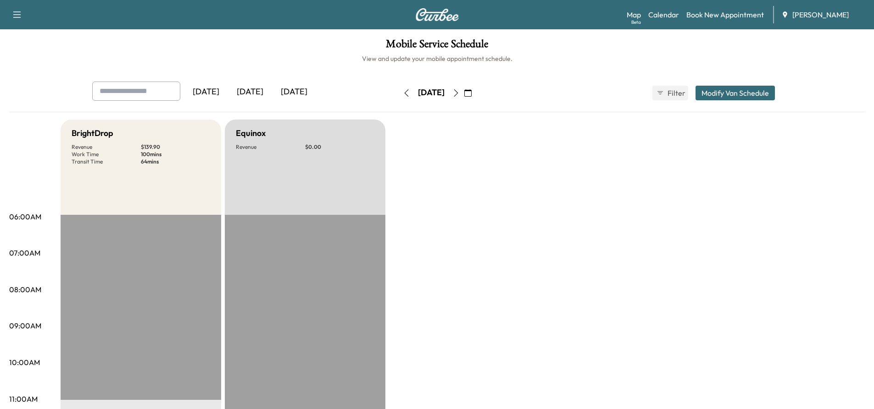  I want to click on p: 09:00AM, so click(25, 326).